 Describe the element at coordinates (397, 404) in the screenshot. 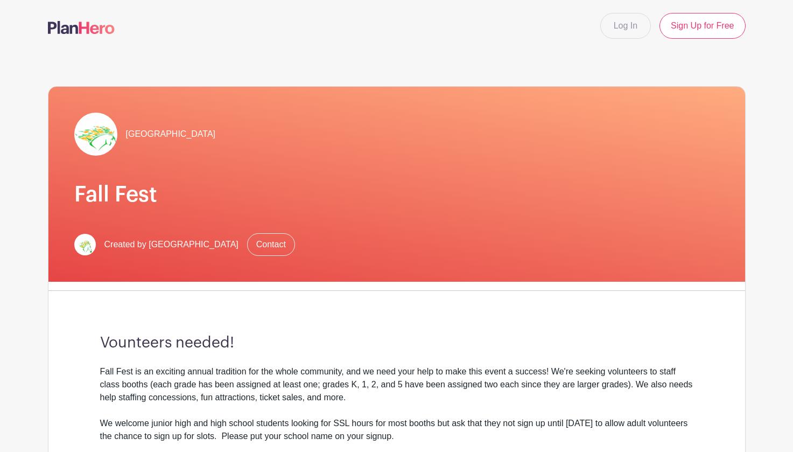

I see `div: Fall Fest is an exciting annual tradition for the whole community, and we need your help to make ...` at that location.